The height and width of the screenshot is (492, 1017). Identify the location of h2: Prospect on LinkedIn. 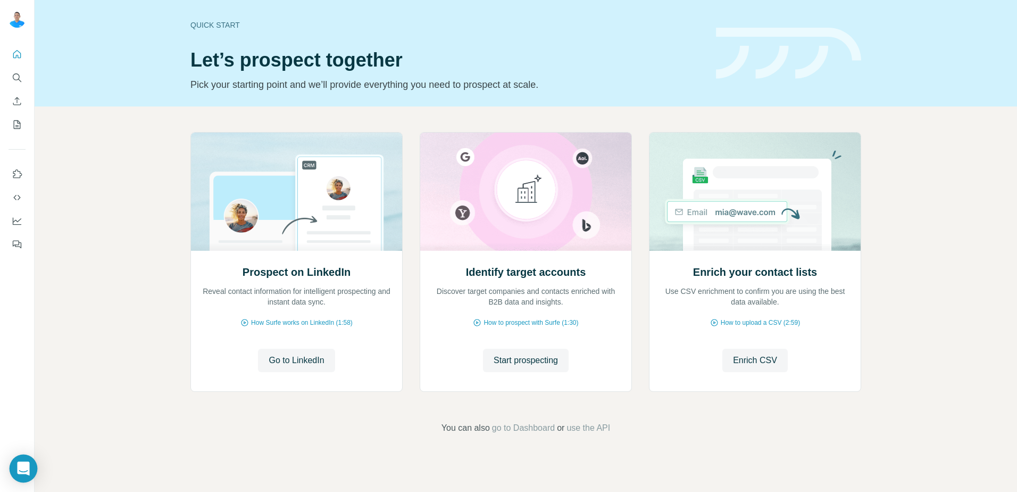
(296, 272).